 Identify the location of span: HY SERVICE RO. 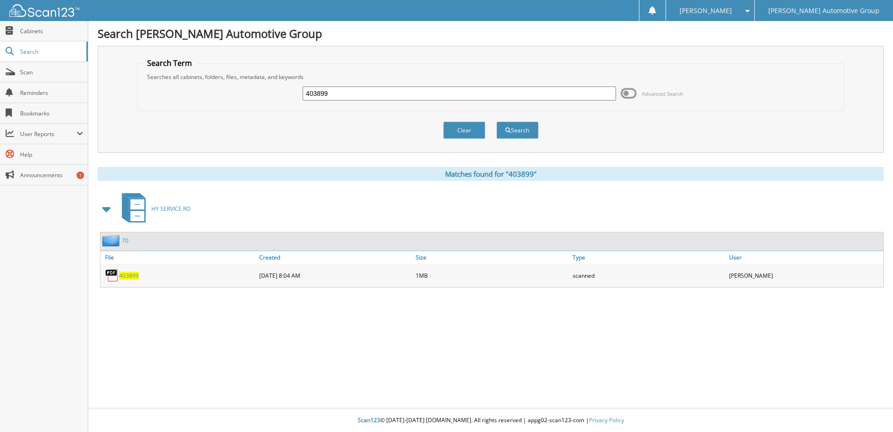
(171, 208).